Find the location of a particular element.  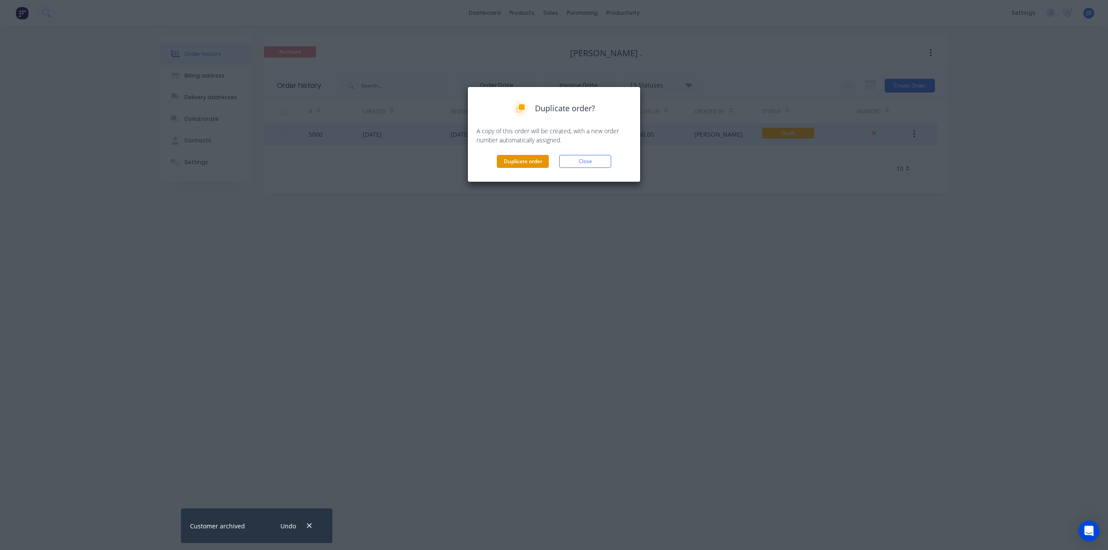

div: Open Intercom Messenger is located at coordinates (1089, 531).